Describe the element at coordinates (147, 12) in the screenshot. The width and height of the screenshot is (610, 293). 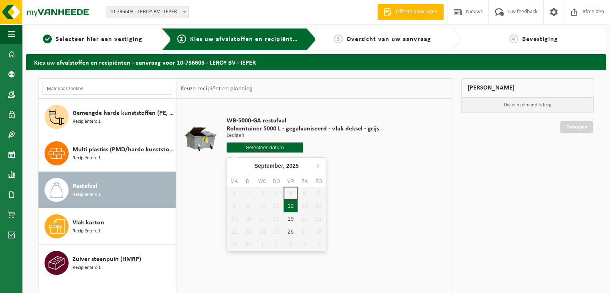
I see `span: 10-736603 - LEROY BV - IEPER` at that location.